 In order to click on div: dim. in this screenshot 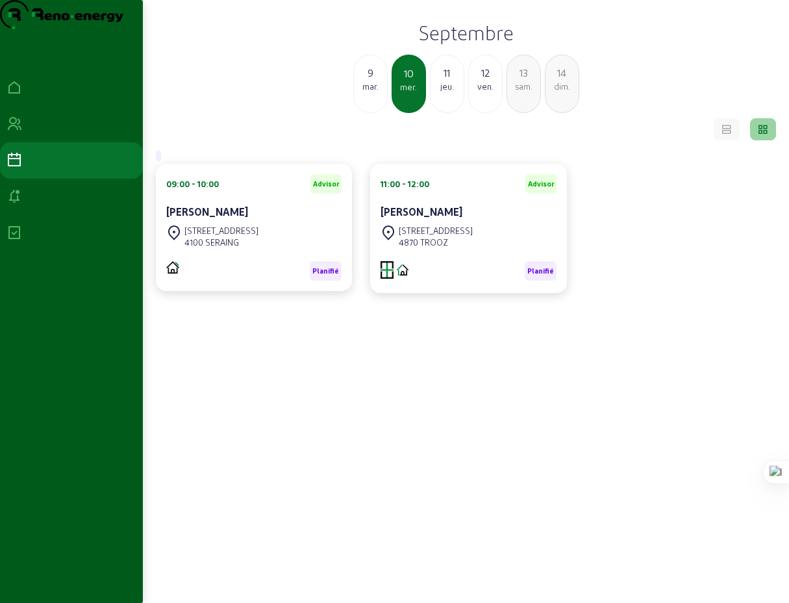, I will do `click(562, 86)`.